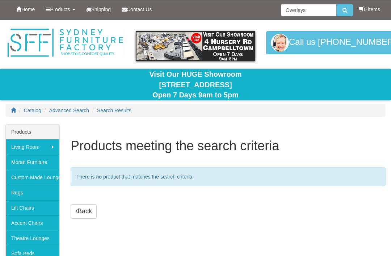 This screenshot has height=256, width=391. Describe the element at coordinates (309, 10) in the screenshot. I see `input: Site search` at that location.